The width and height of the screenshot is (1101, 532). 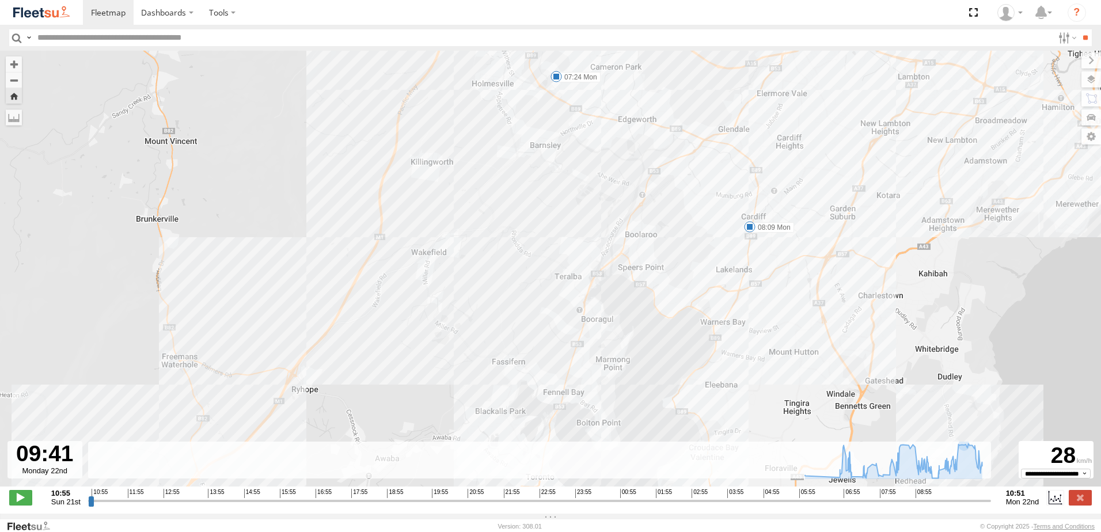 I want to click on label: Play/Stop, so click(x=21, y=497).